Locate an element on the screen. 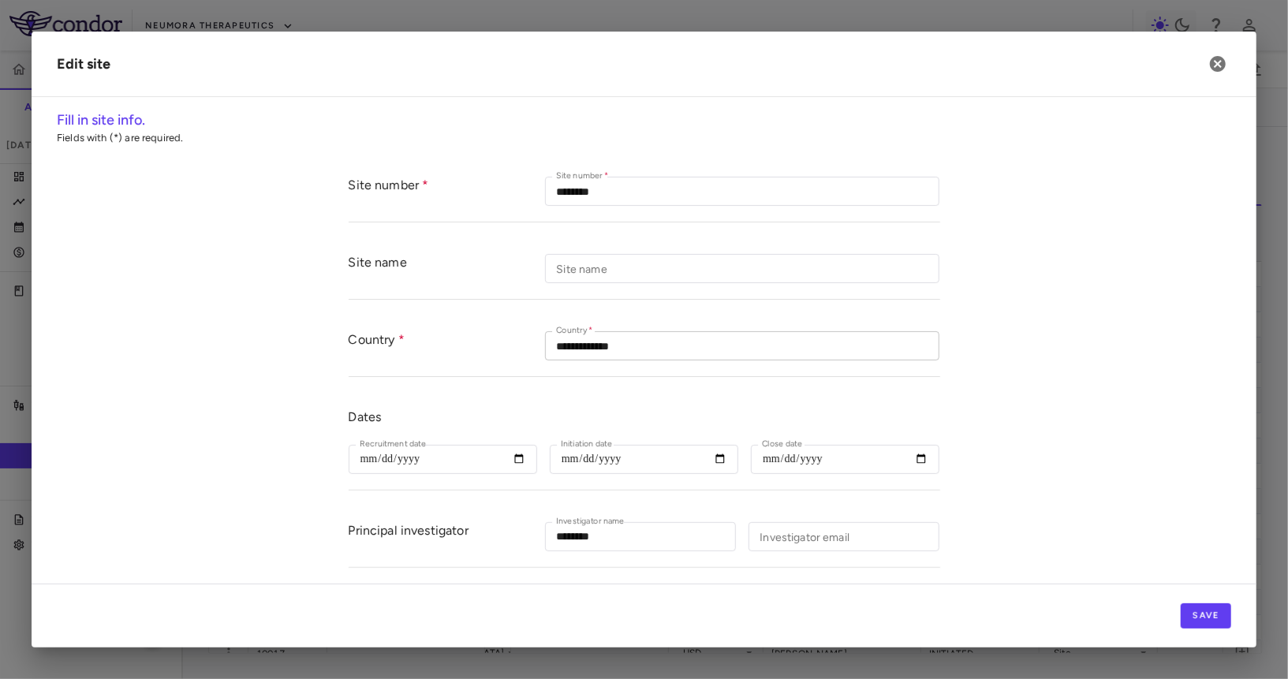  div: Dates is located at coordinates (645, 417).